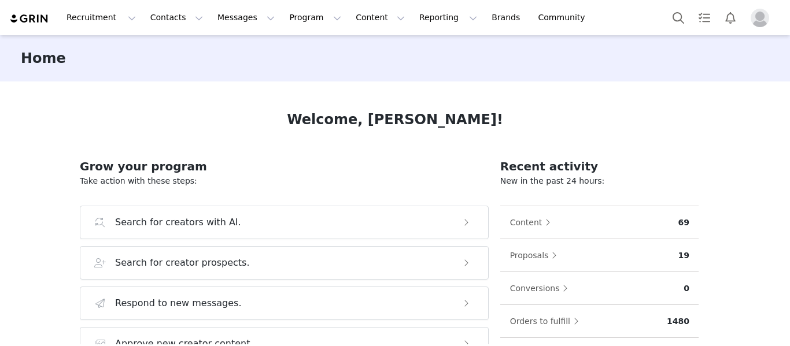 The width and height of the screenshot is (790, 346). Describe the element at coordinates (507, 17) in the screenshot. I see `a: Brands` at that location.